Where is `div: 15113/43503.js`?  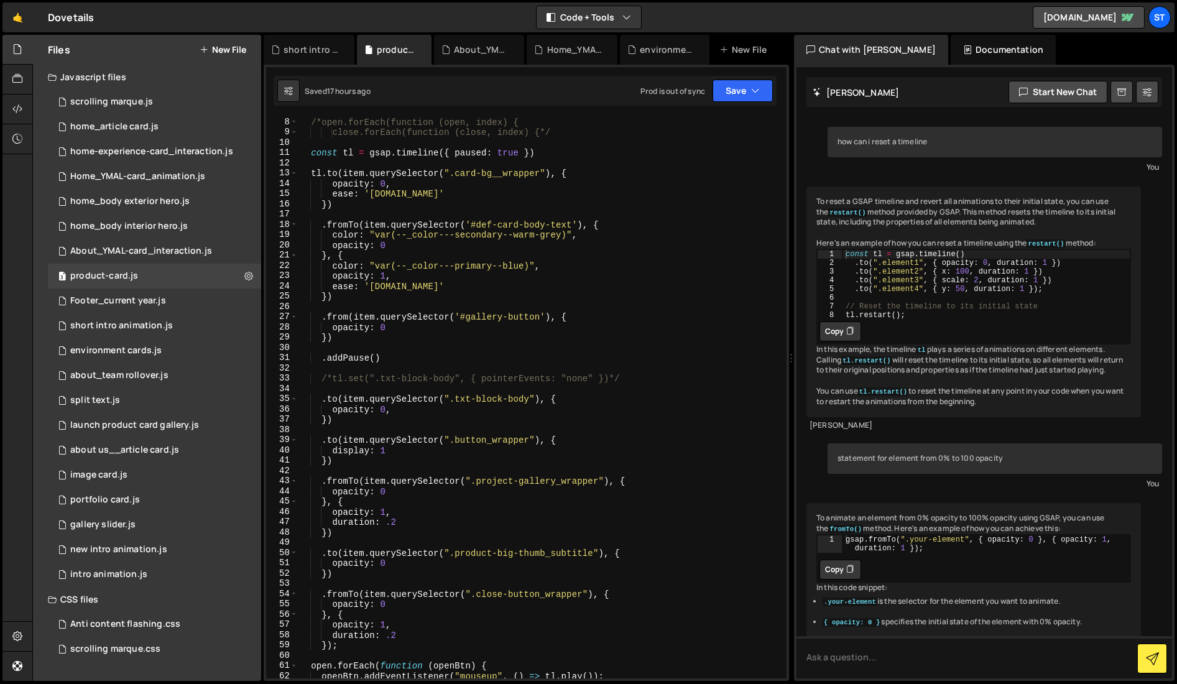
div: 15113/43503.js is located at coordinates (154, 127).